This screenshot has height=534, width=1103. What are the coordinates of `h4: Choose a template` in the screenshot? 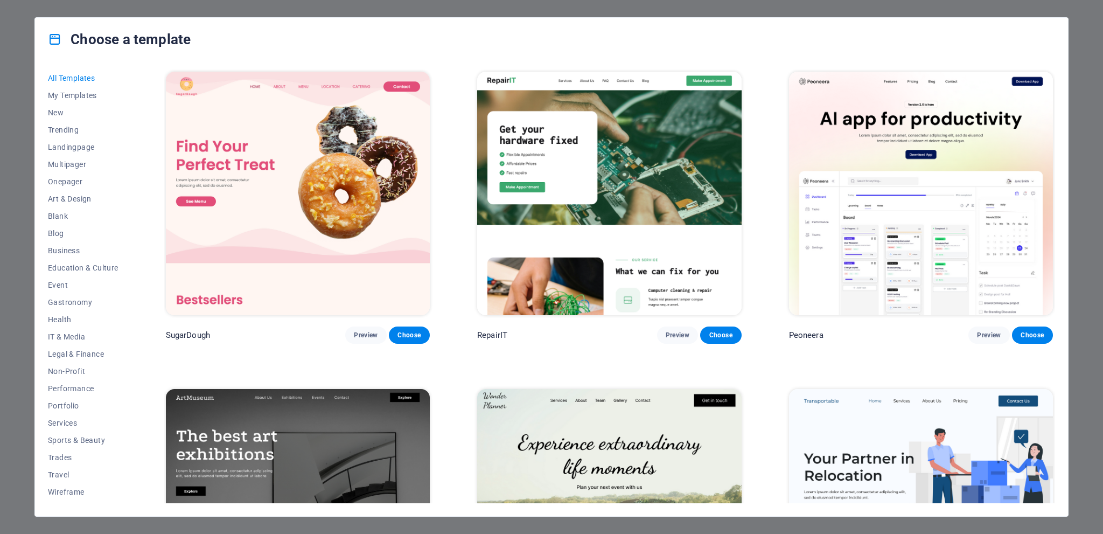 It's located at (119, 39).